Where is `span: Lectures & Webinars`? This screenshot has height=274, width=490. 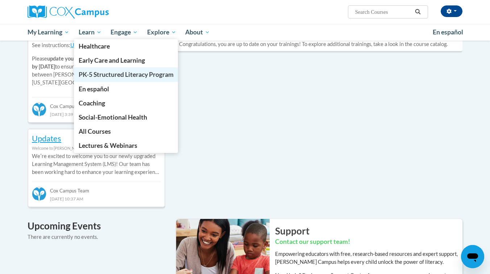
span: Lectures & Webinars is located at coordinates (108, 145).